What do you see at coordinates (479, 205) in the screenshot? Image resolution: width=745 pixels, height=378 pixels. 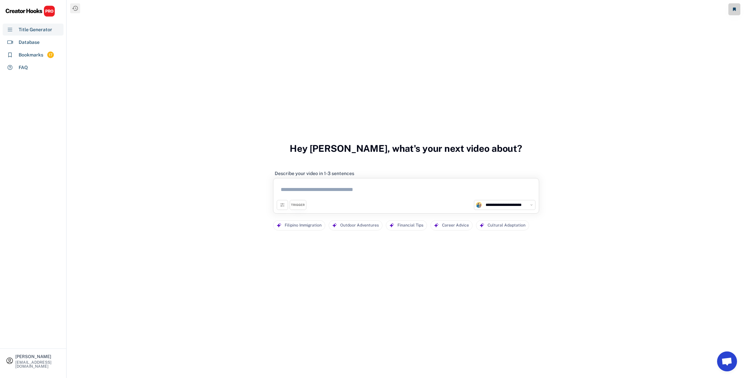 I see `img: channels4_profile.jpg` at bounding box center [479, 205].